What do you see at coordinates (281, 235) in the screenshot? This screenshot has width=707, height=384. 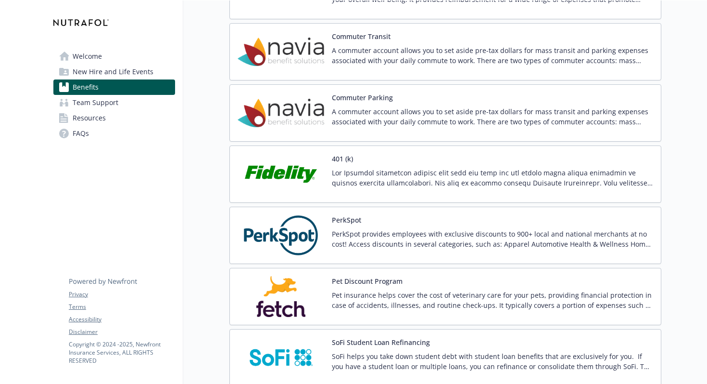 I see `img: PerkSpot carrier logo` at bounding box center [281, 235].